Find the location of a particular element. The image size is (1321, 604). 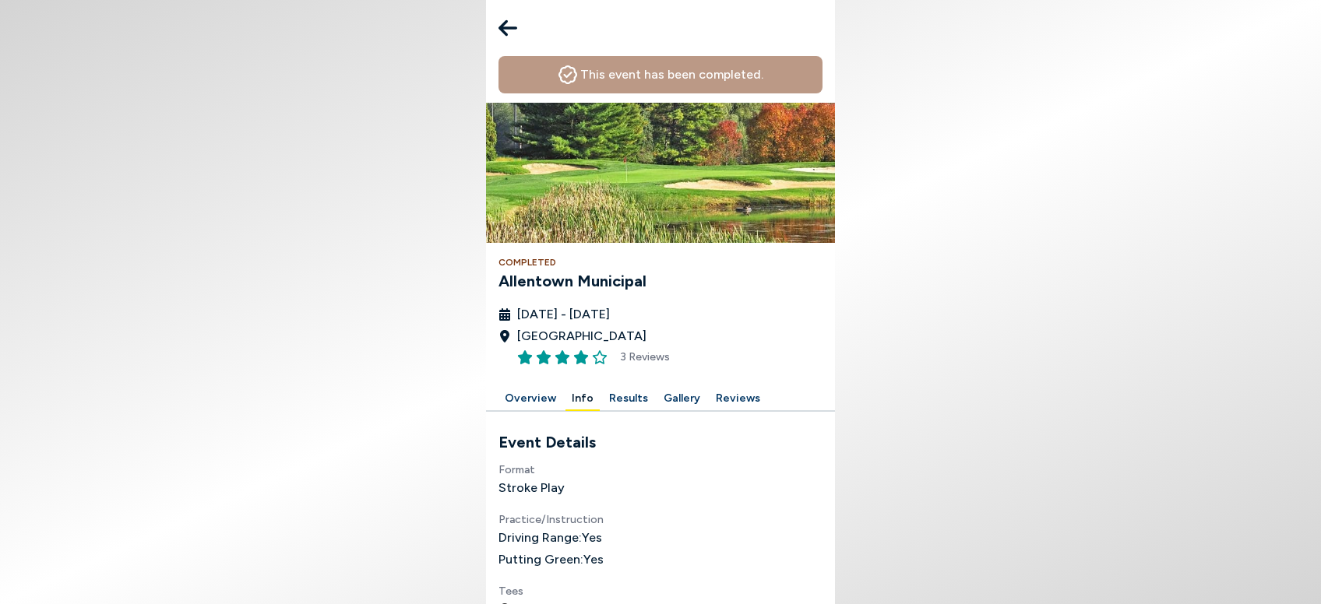

span: Format is located at coordinates (516, 470).